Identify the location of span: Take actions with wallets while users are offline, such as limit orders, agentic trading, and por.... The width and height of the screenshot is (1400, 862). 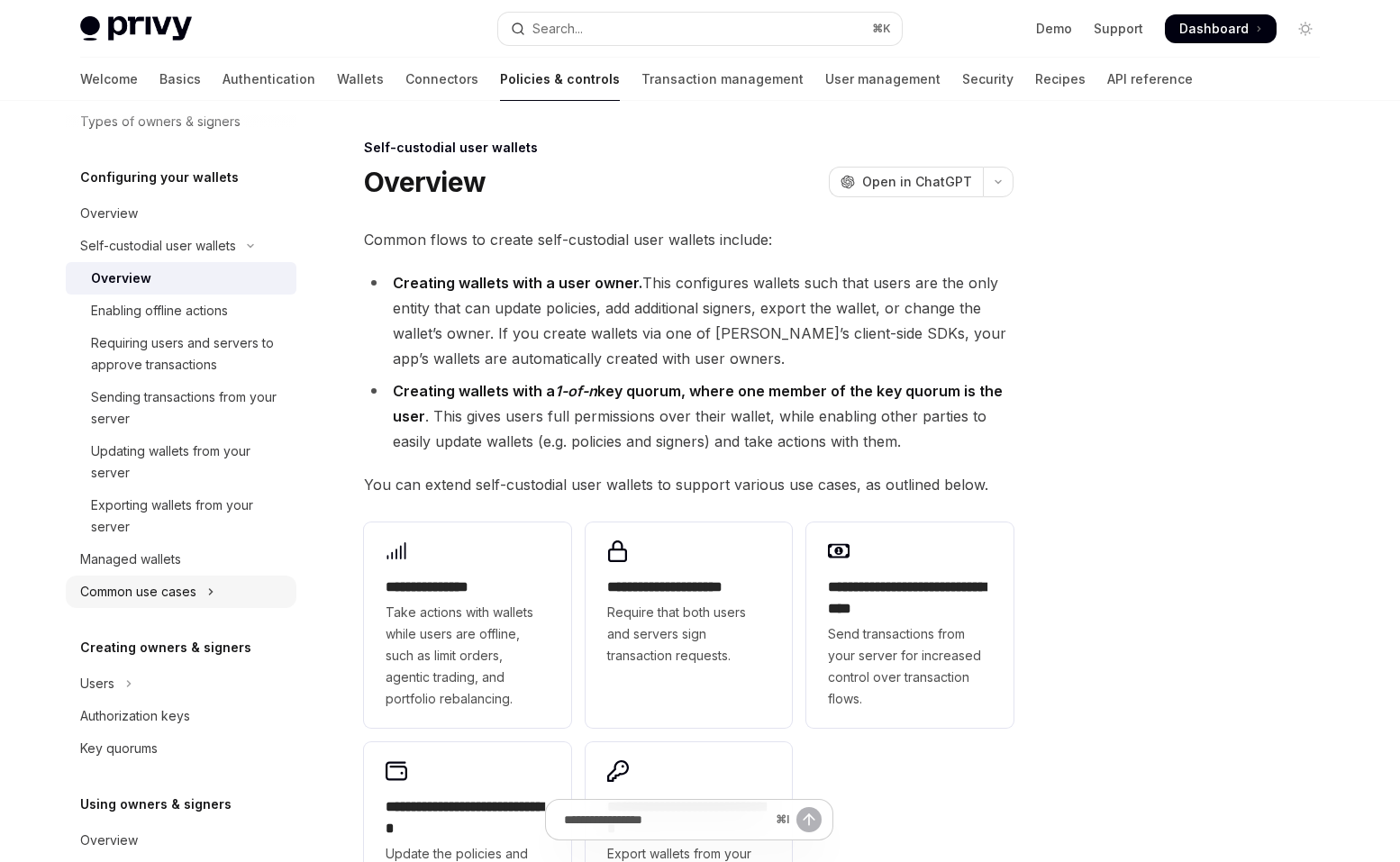
(467, 656).